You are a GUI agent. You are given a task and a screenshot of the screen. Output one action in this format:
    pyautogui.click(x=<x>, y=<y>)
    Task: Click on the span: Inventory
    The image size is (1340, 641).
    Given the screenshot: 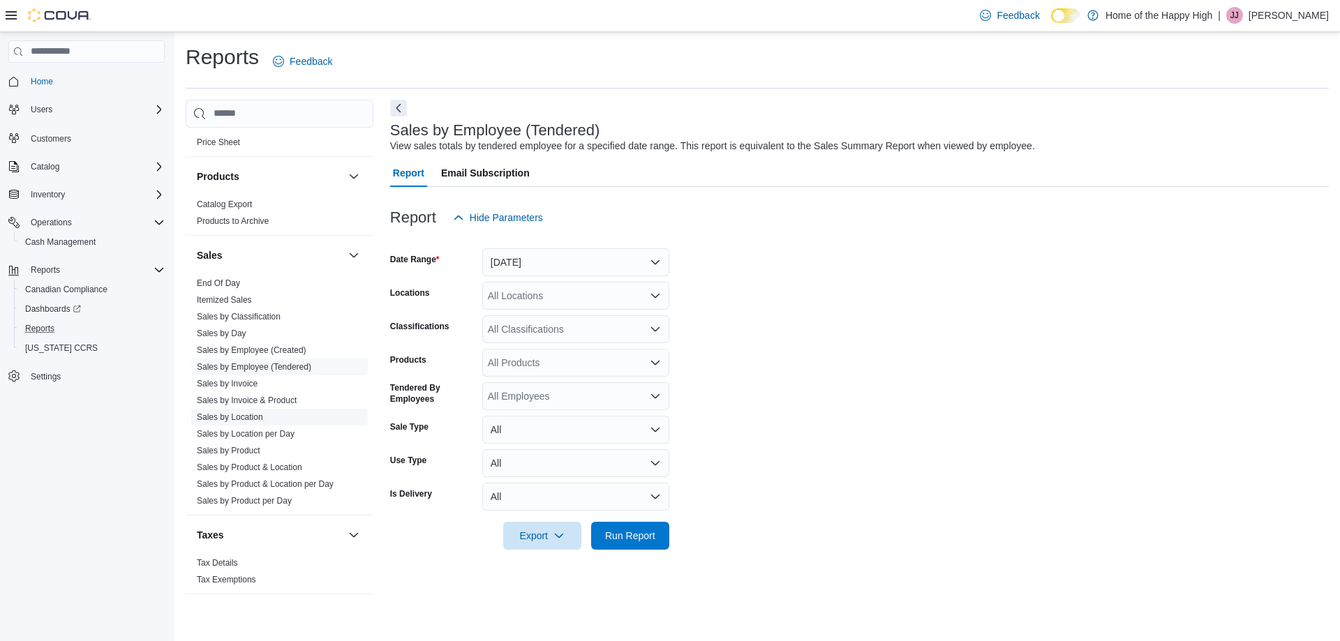 What is the action you would take?
    pyautogui.click(x=95, y=195)
    